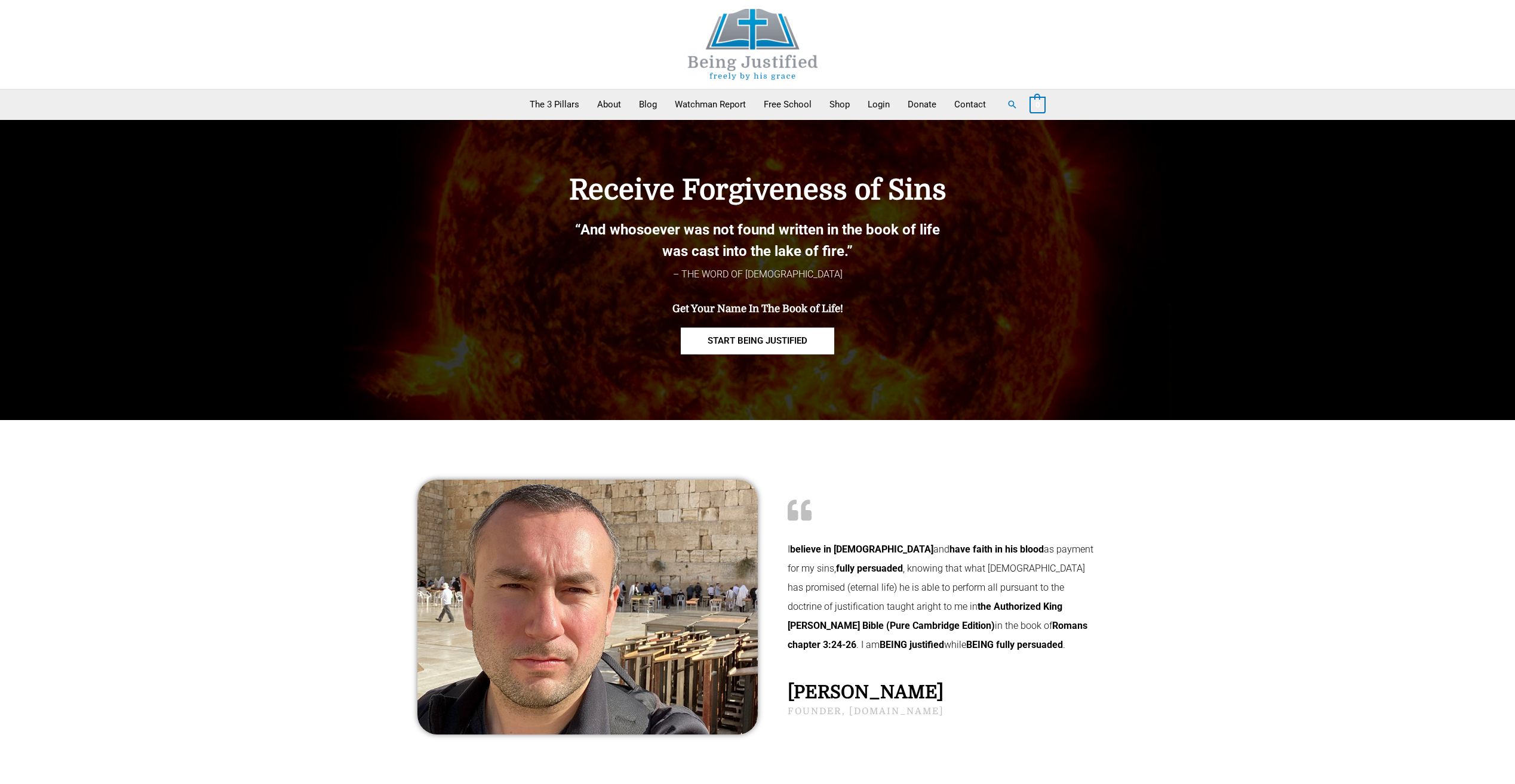 Image resolution: width=1515 pixels, height=784 pixels. What do you see at coordinates (648, 105) in the screenshot?
I see `a: Blog` at bounding box center [648, 105].